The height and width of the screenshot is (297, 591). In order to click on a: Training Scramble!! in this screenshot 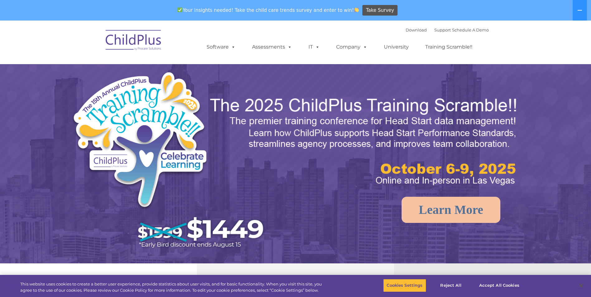, I will do `click(449, 47)`.